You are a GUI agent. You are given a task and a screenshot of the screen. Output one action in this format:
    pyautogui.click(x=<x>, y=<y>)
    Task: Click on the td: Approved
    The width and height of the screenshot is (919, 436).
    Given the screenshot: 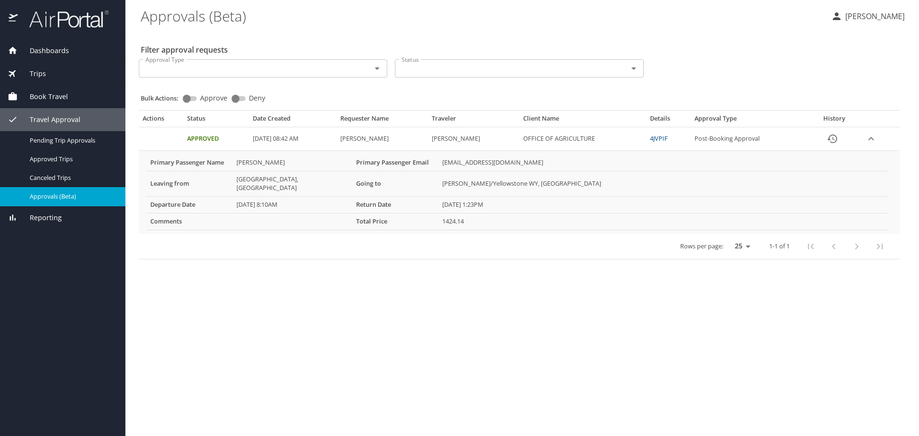 What is the action you would take?
    pyautogui.click(x=216, y=139)
    